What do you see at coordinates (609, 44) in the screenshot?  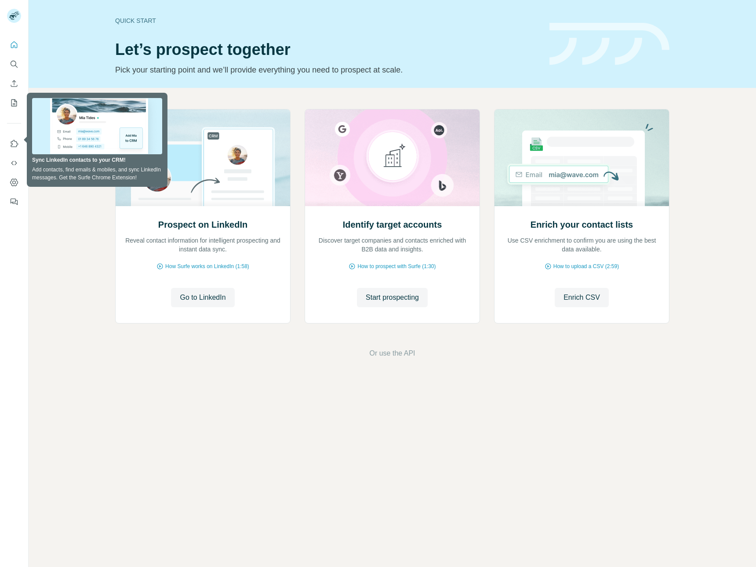 I see `img: banner` at bounding box center [609, 44].